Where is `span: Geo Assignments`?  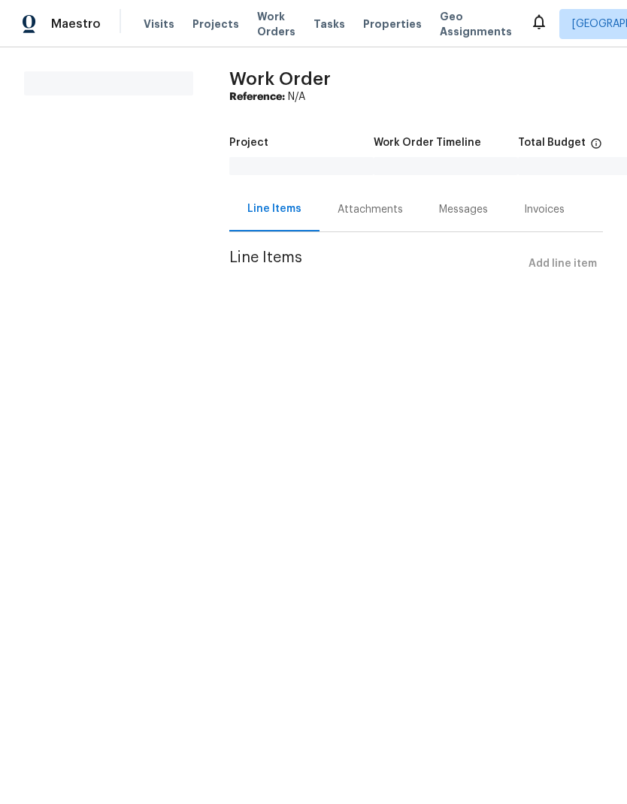
span: Geo Assignments is located at coordinates (476, 24).